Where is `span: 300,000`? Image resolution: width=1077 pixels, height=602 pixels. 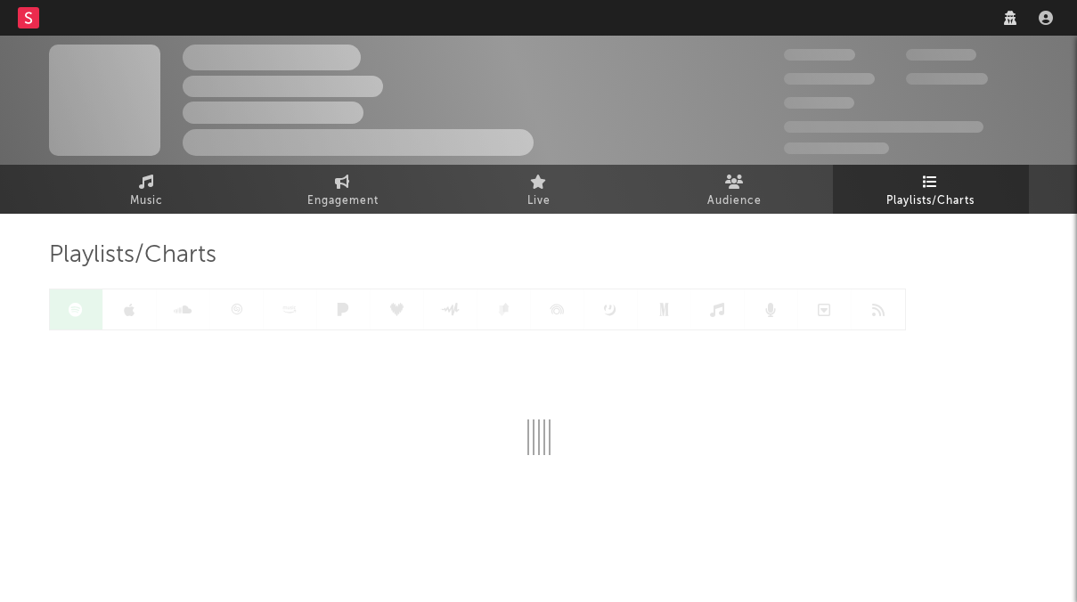 span: 300,000 is located at coordinates (819, 54).